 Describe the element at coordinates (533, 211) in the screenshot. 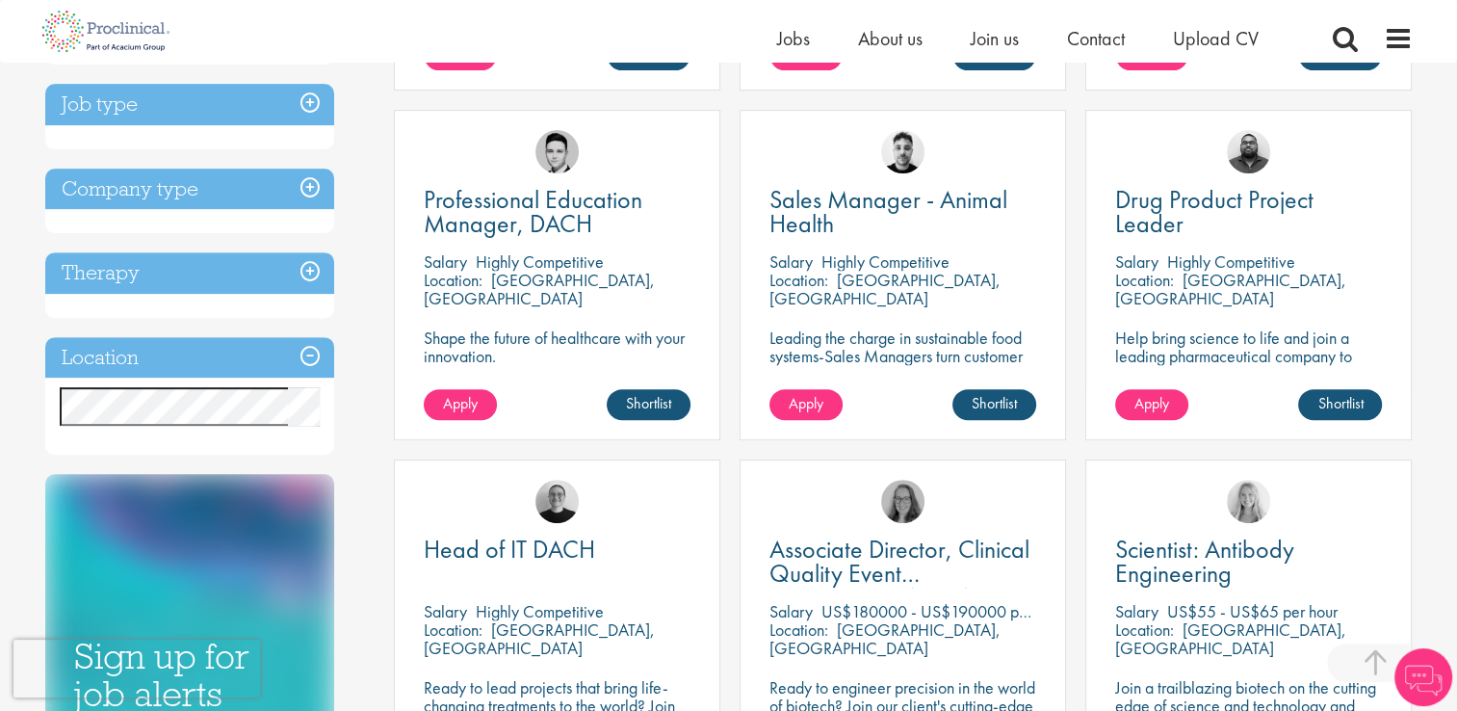

I see `span: Professional Education Manager, DACH` at that location.